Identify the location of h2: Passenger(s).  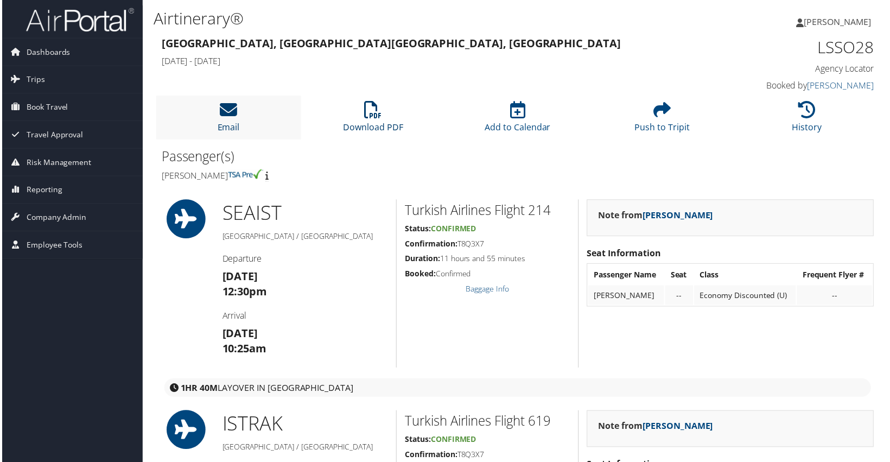
(335, 157).